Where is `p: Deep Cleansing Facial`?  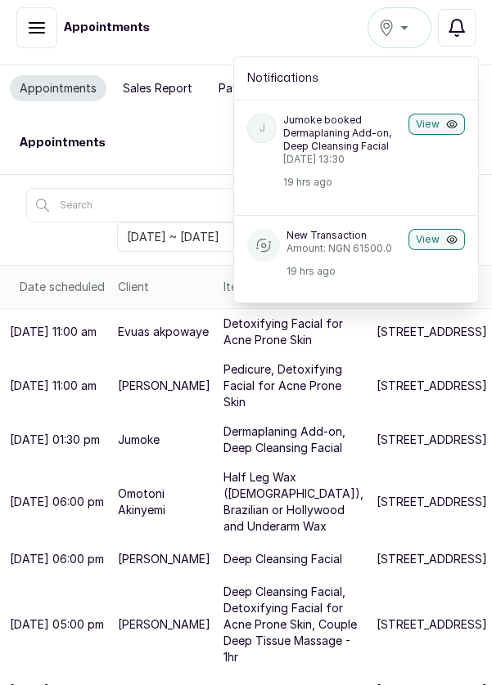
p: Deep Cleansing Facial is located at coordinates (282, 560).